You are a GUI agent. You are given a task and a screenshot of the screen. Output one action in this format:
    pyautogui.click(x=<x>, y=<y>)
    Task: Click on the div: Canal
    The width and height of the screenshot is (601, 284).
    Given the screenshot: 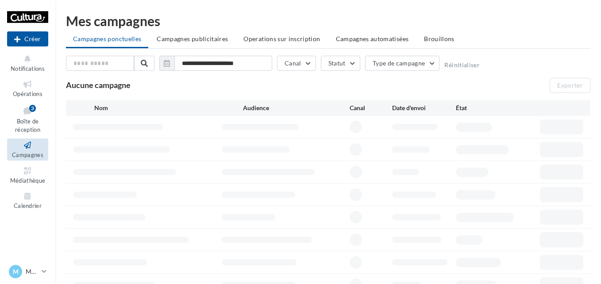 What is the action you would take?
    pyautogui.click(x=371, y=108)
    